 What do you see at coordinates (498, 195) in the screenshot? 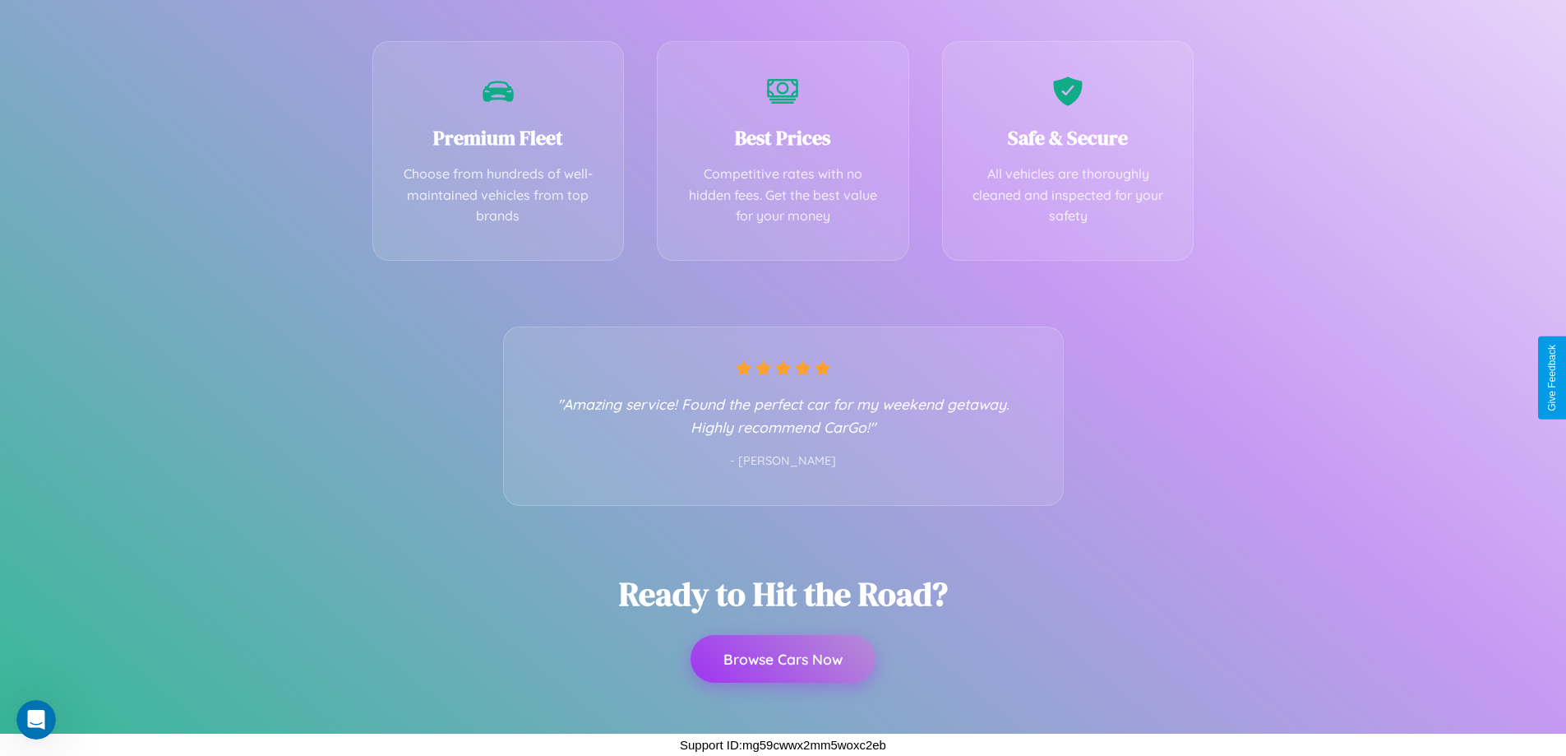
I see `p: Choose from hundreds of well-maintained vehicles from top brands` at bounding box center [498, 195].